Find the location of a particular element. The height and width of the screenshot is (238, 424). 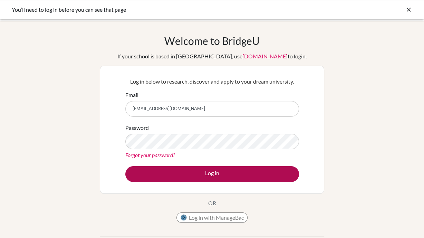

a: Forgot your password? is located at coordinates (150, 155).